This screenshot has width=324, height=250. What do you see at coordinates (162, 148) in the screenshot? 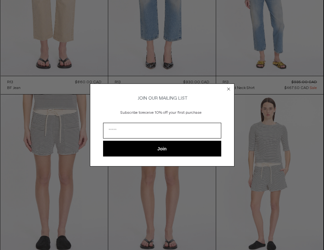
I see `button: Join` at bounding box center [162, 148].